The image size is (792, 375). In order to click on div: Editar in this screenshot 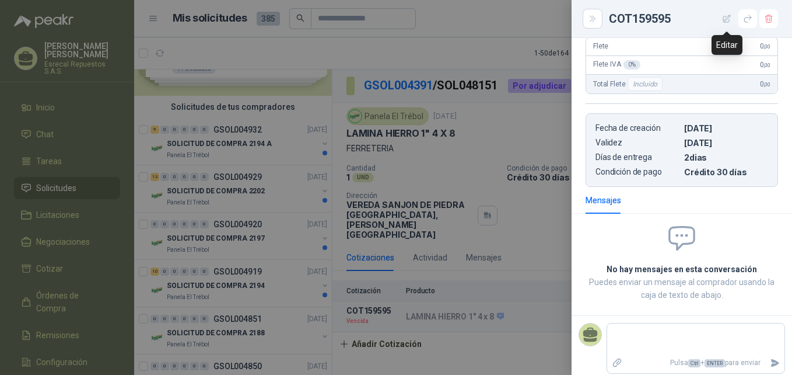, I will do `click(727, 45)`.